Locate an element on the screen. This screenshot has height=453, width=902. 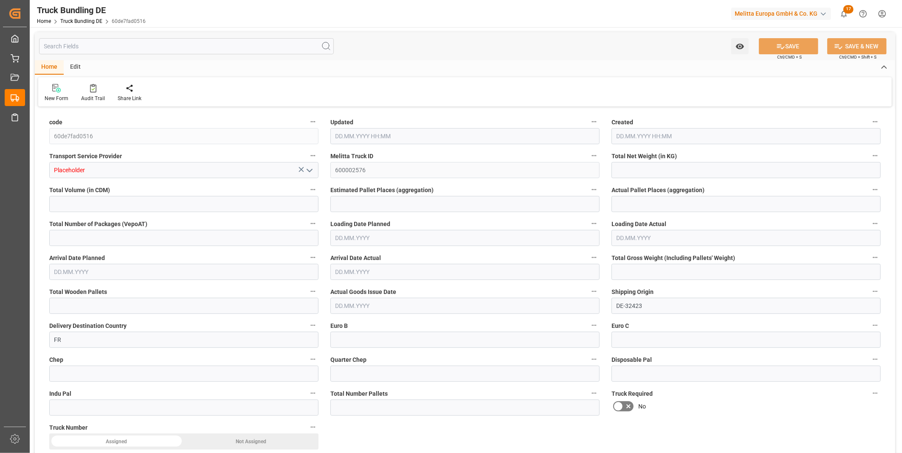
span: Melitta Truck ID is located at coordinates (352, 156).